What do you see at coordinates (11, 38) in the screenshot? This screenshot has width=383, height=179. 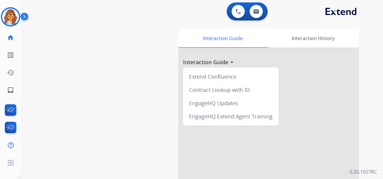 I see `mat-icon: home` at bounding box center [11, 38].